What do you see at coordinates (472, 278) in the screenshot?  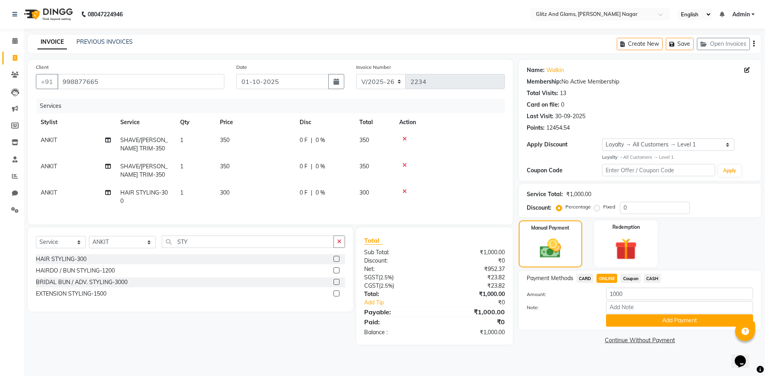 I see `div: ₹23.82` at bounding box center [472, 278].